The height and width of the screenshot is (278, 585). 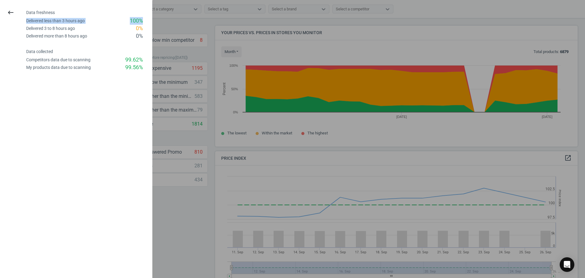 What do you see at coordinates (58, 60) in the screenshot?
I see `div: Competitors data due to scanning` at bounding box center [58, 60].